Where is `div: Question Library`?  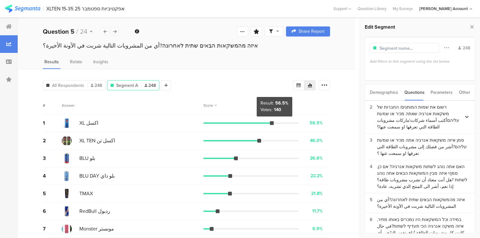 div: Question Library is located at coordinates (372, 8).